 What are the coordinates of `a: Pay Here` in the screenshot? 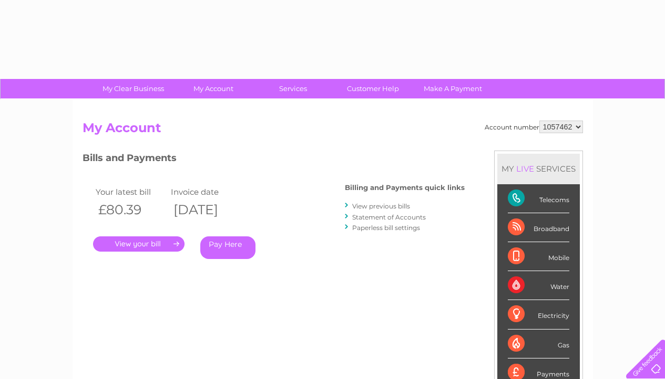 It's located at (228, 247).